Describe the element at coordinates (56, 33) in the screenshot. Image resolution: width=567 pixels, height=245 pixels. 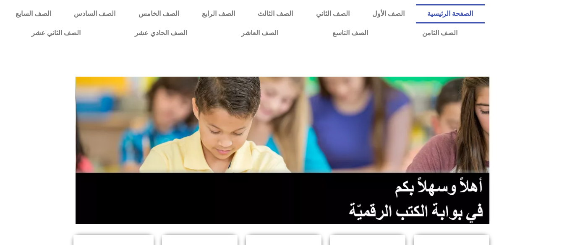
I see `a: الصف الثاني عشر` at that location.